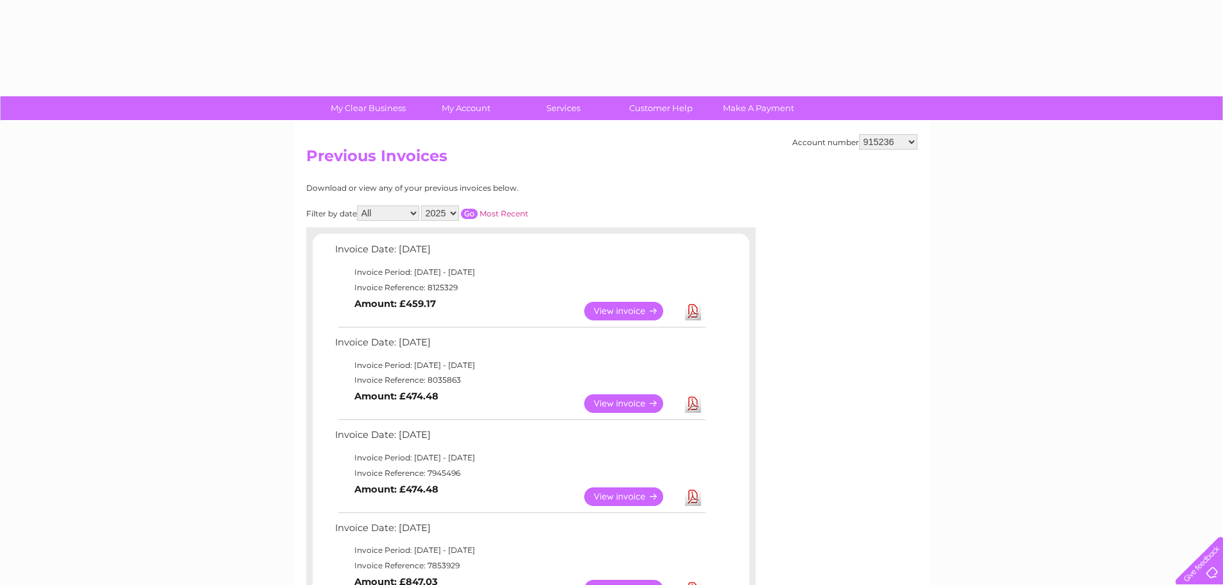 Image resolution: width=1223 pixels, height=585 pixels. What do you see at coordinates (612, 159) in the screenshot?
I see `h2: Previous Invoices` at bounding box center [612, 159].